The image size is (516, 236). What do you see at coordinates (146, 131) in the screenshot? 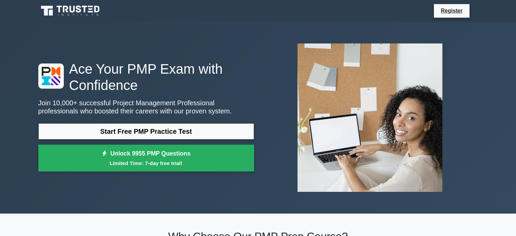
I see `a: Start Free PMP Practice Test` at bounding box center [146, 131].